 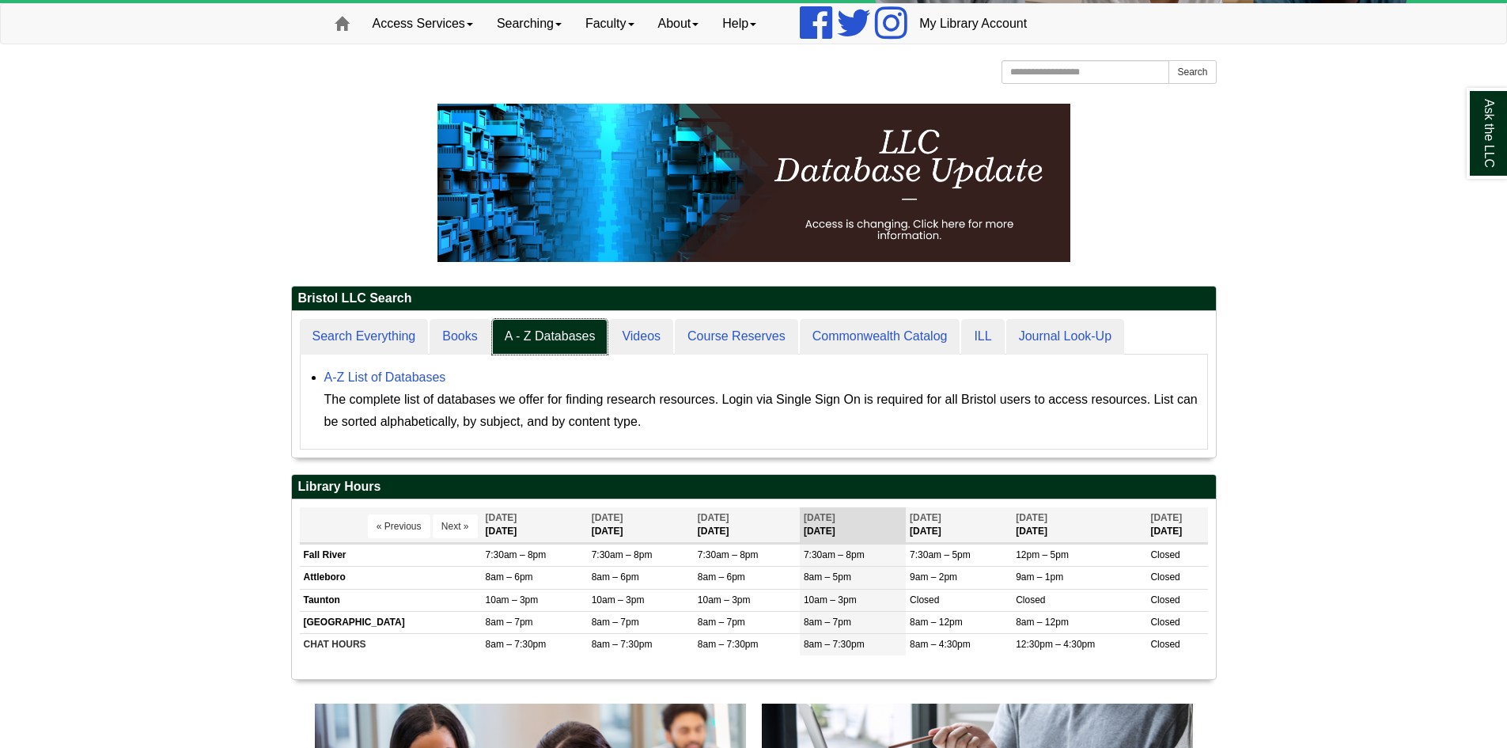 What do you see at coordinates (739, 24) in the screenshot?
I see `a: Help` at bounding box center [739, 24].